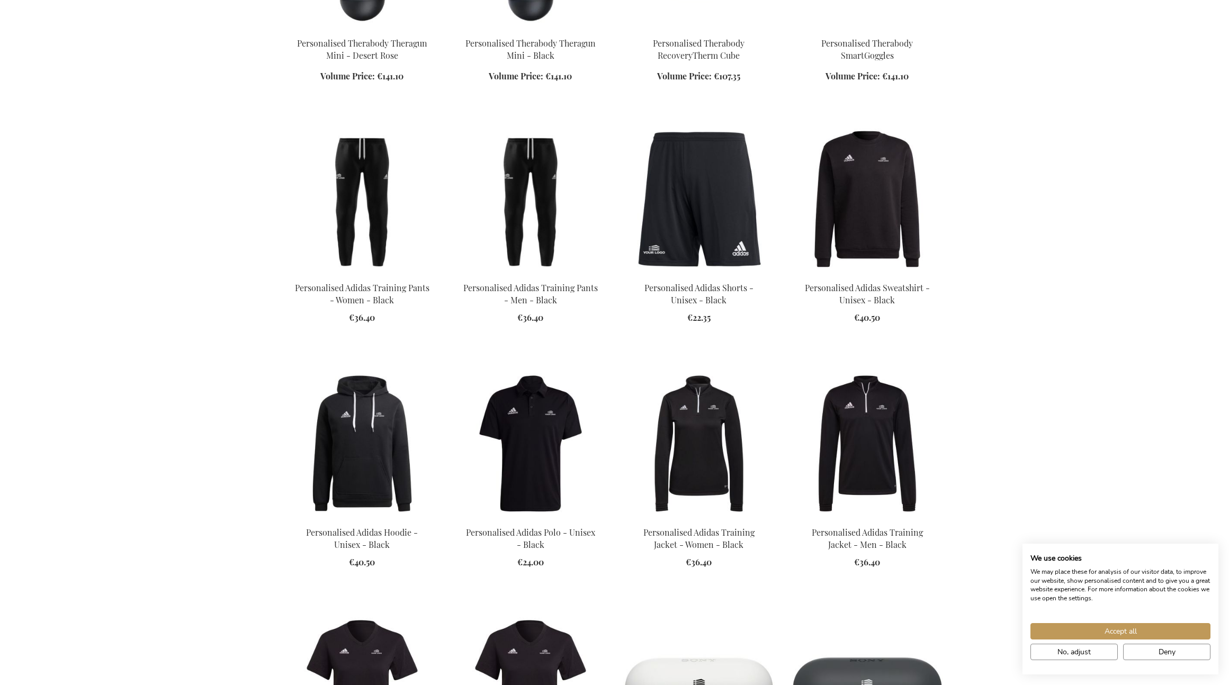 This screenshot has height=685, width=1229. What do you see at coordinates (868, 444) in the screenshot?
I see `img: Personalised Adidas Training Jacket - Men - Black` at bounding box center [868, 444].